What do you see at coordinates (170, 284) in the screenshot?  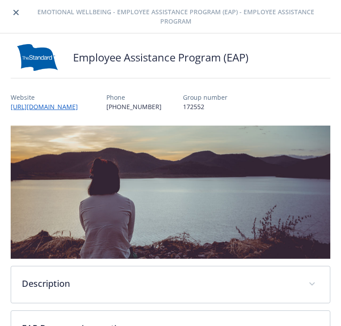 I see `div: Description` at bounding box center [170, 284].